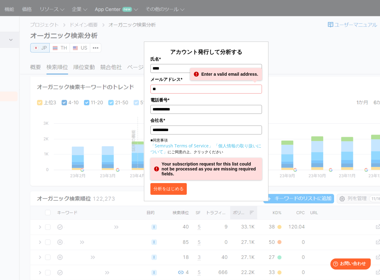 The height and width of the screenshot is (280, 380). I want to click on span: アカウント発行して分析する, so click(206, 52).